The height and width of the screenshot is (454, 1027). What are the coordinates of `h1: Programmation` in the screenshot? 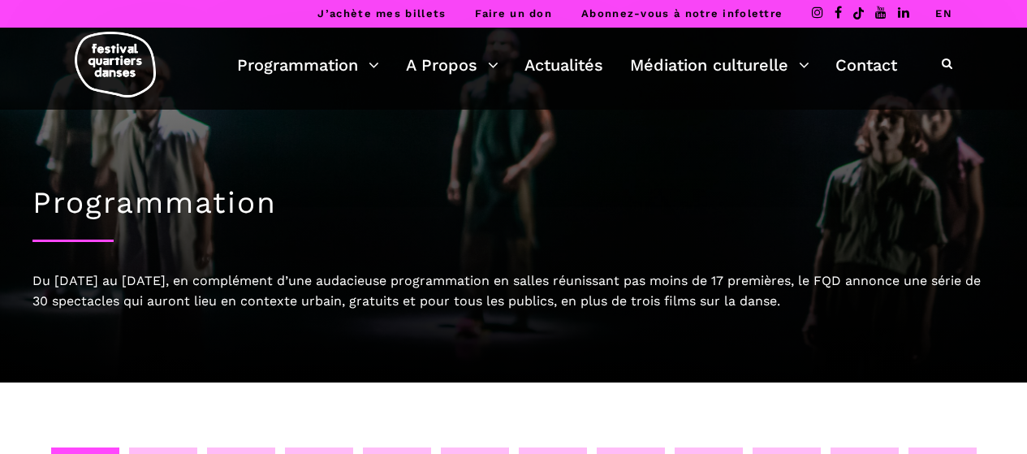 It's located at (513, 203).